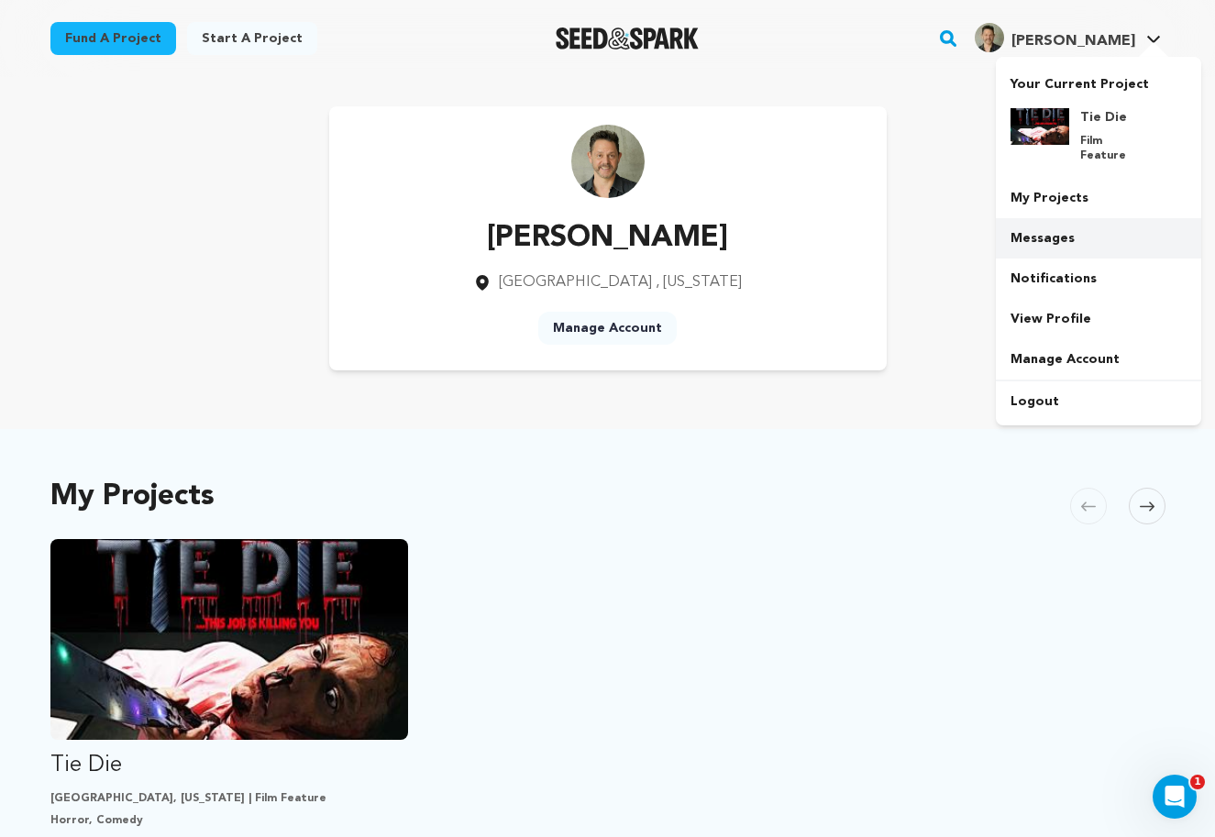 This screenshot has width=1215, height=837. Describe the element at coordinates (1098, 198) in the screenshot. I see `a: My Projects` at that location.